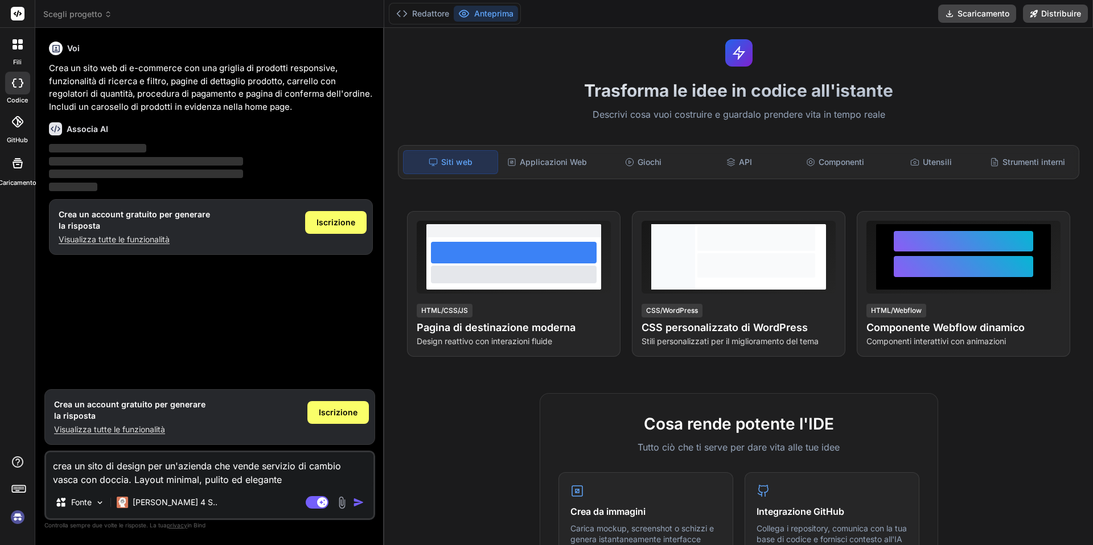 The width and height of the screenshot is (1093, 545). What do you see at coordinates (738, 447) in the screenshot?
I see `font: Tutto ciò che ti serve per dare vita alle tue idee` at bounding box center [738, 447].